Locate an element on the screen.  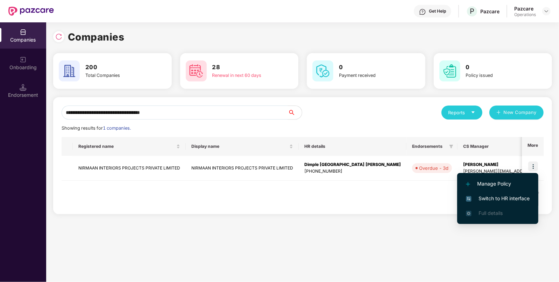
span: P is located at coordinates (472, 11).